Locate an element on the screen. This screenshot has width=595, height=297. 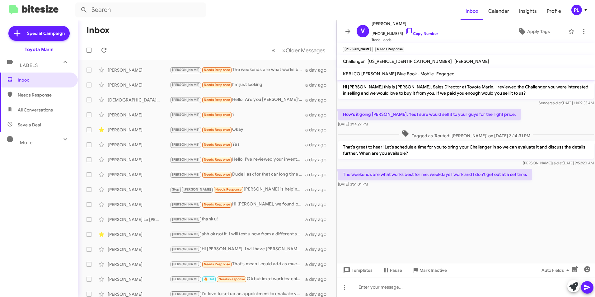
div: ahh ok got it. I will text u now from a different system and from there u reply yes and then ther... is located at coordinates (238, 234).